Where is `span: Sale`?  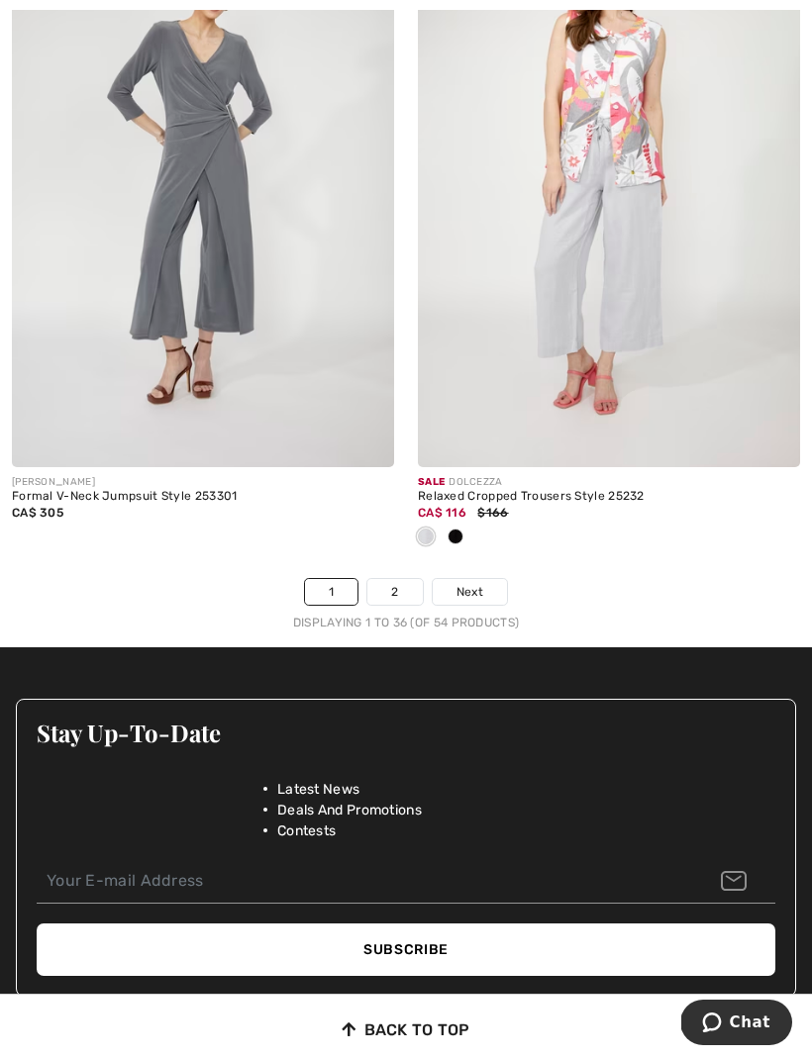
span: Sale is located at coordinates (431, 482).